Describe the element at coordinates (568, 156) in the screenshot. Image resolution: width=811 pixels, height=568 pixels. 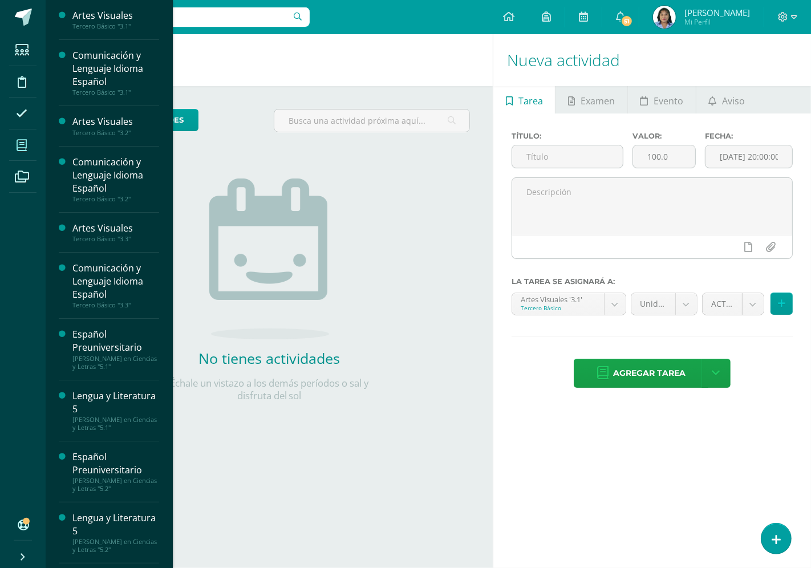
I see `input: Título` at that location.